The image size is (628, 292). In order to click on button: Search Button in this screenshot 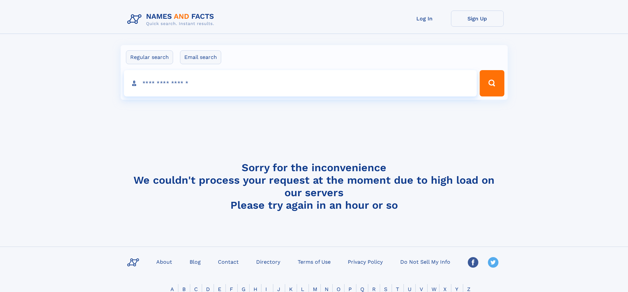, I will do `click(492, 83)`.